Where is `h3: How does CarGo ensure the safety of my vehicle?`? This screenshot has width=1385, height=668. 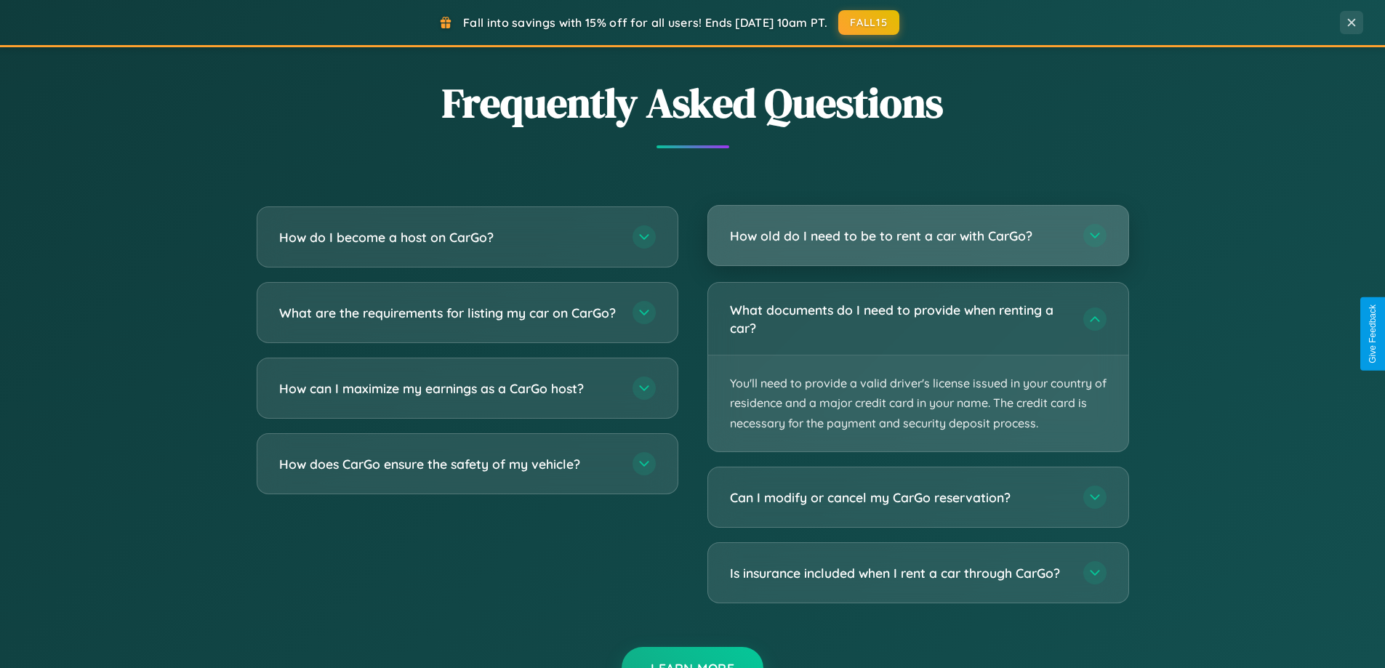 h3: How does CarGo ensure the safety of my vehicle? is located at coordinates (449, 464).